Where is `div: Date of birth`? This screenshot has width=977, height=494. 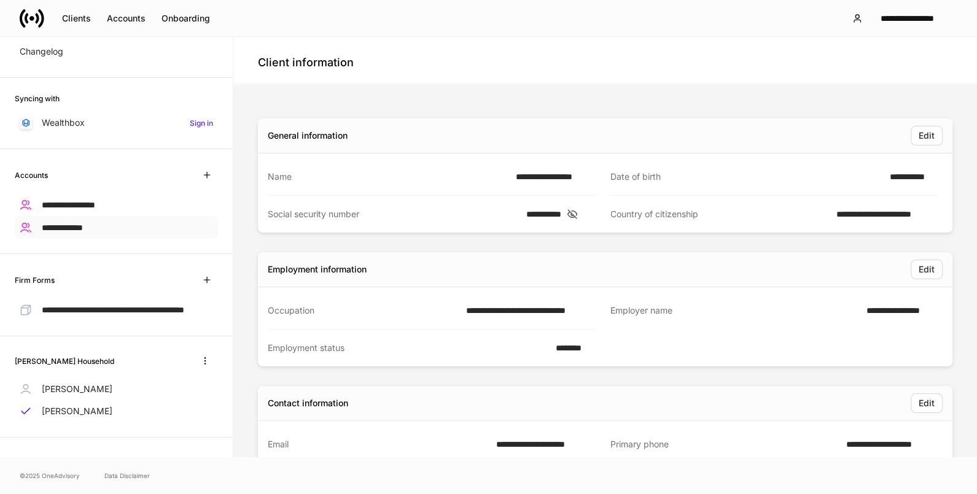
div: Date of birth is located at coordinates (746, 177).